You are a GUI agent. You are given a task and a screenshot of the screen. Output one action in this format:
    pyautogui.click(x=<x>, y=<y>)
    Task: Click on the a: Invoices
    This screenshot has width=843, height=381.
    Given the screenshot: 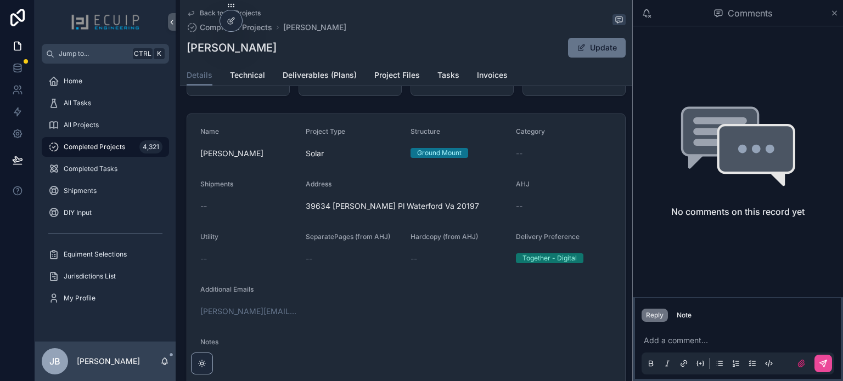 What is the action you would take?
    pyautogui.click(x=492, y=76)
    